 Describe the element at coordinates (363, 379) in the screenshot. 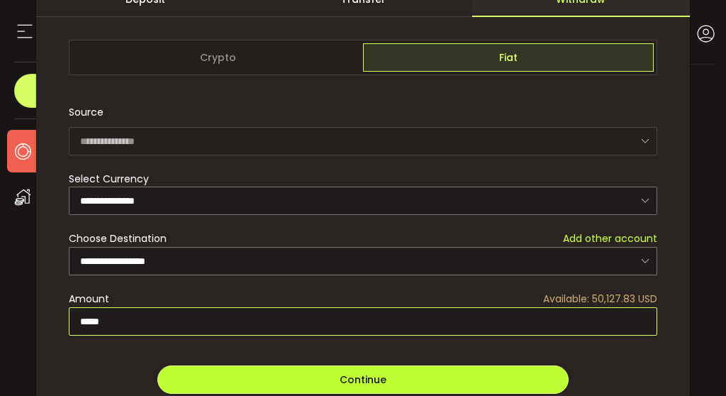

I see `span: Continue` at that location.